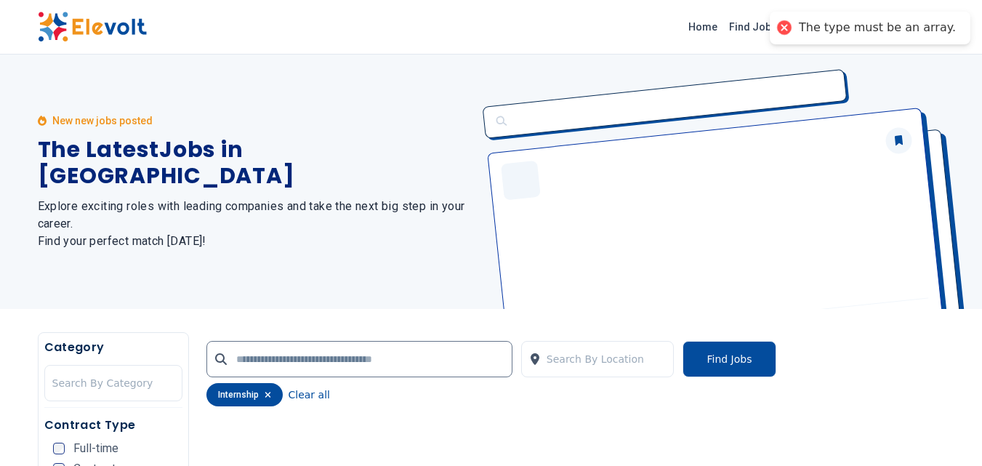 This screenshot has height=466, width=982. I want to click on h5: Contract Type, so click(113, 425).